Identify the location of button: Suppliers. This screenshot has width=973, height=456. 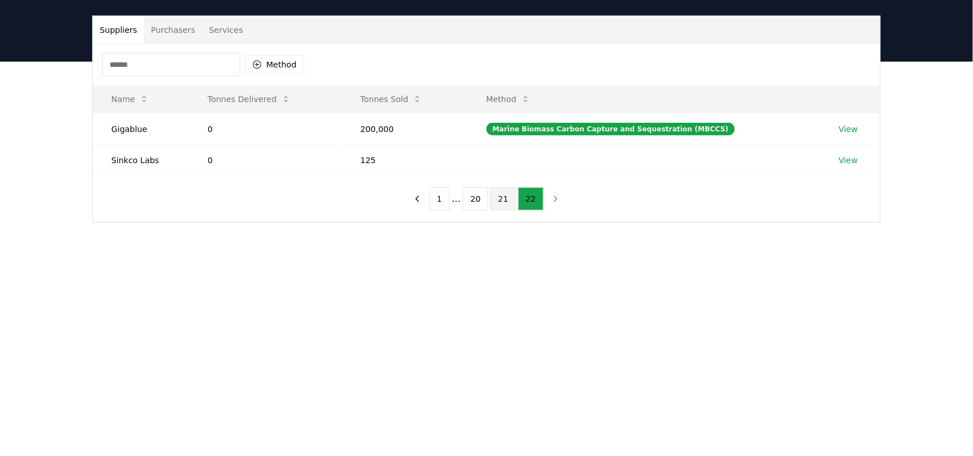
(118, 30).